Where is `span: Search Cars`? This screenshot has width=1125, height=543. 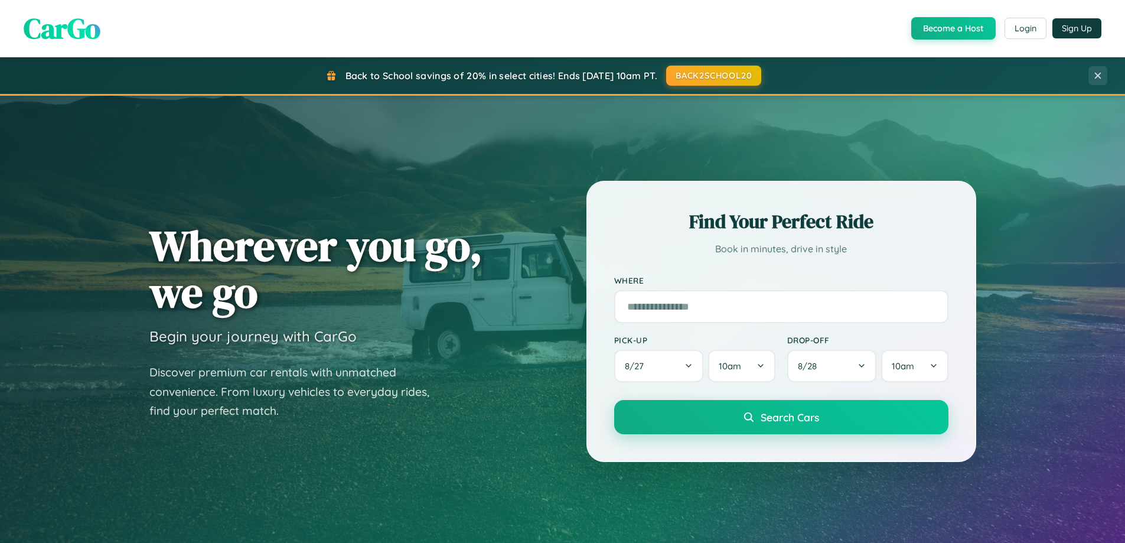
span: Search Cars is located at coordinates (790, 417).